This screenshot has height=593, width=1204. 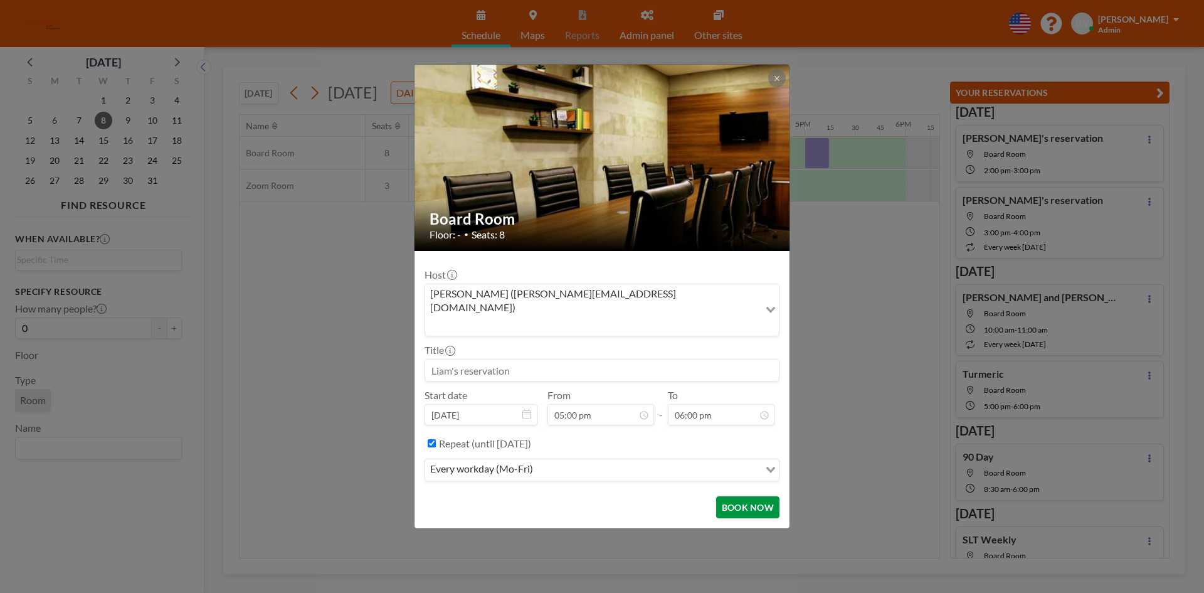 What do you see at coordinates (748, 507) in the screenshot?
I see `button: BOOK NOW` at bounding box center [748, 507].